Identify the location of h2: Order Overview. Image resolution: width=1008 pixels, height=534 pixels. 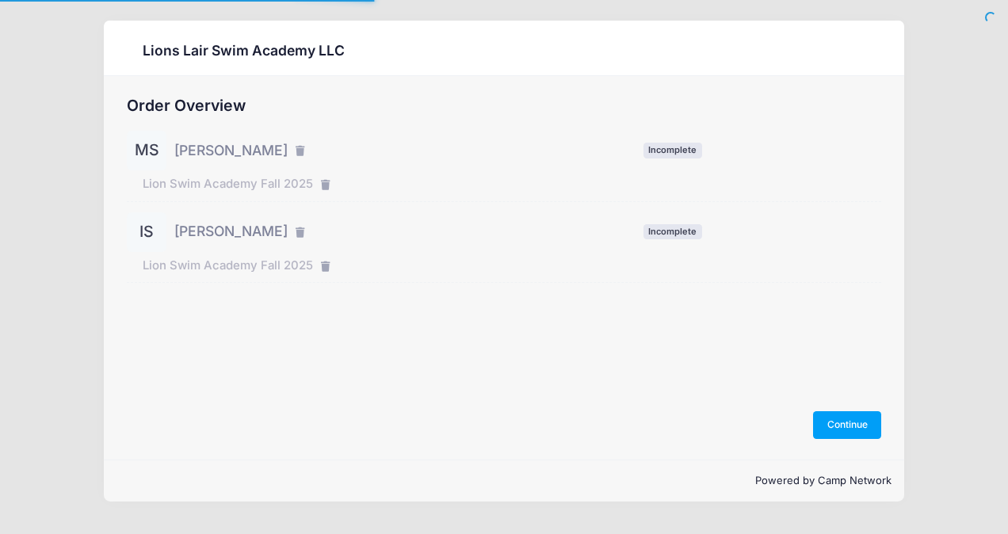
(504, 105).